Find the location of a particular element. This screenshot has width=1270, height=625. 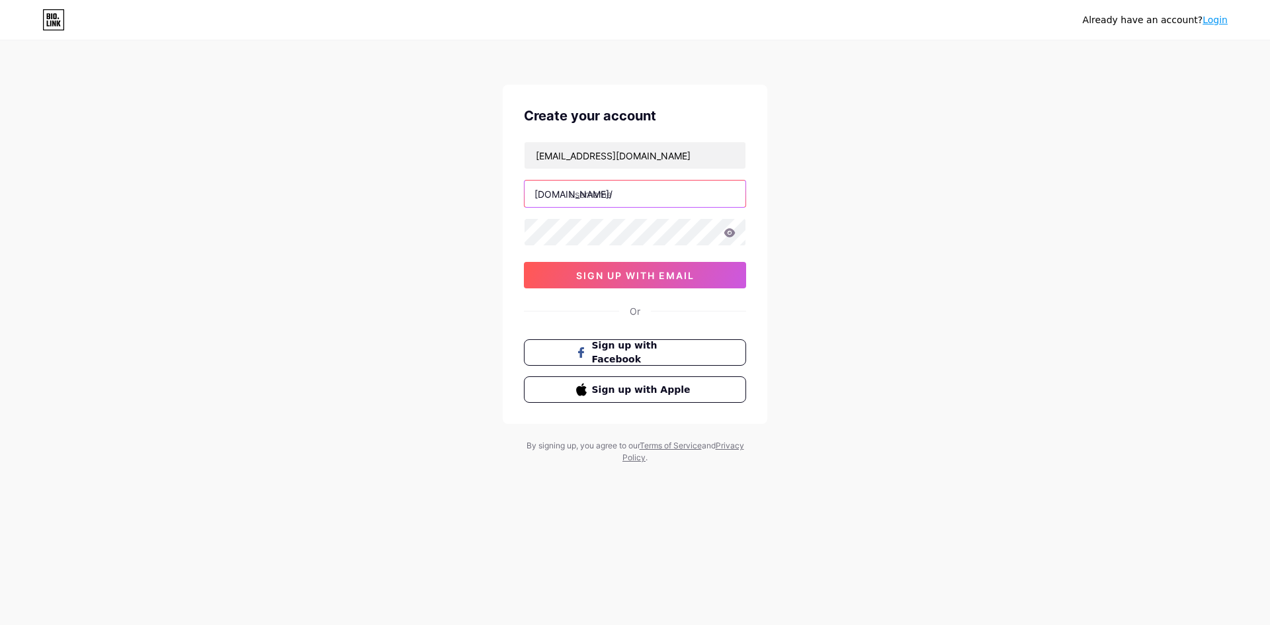

div: Already have an account? is located at coordinates (1154, 20).